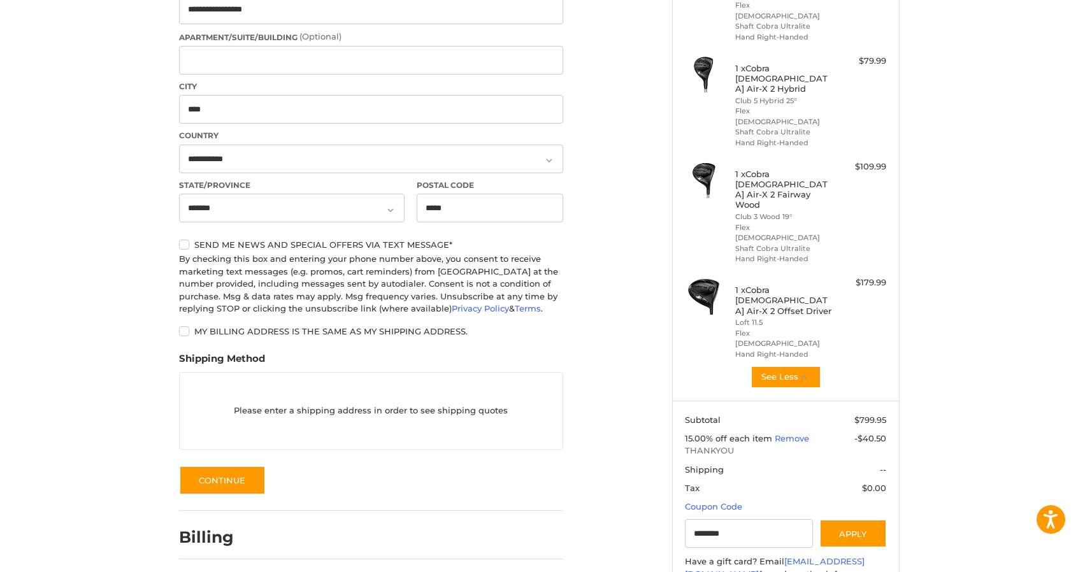  What do you see at coordinates (371, 37) in the screenshot?
I see `label: Apartment/Suite/Building` at bounding box center [371, 37].